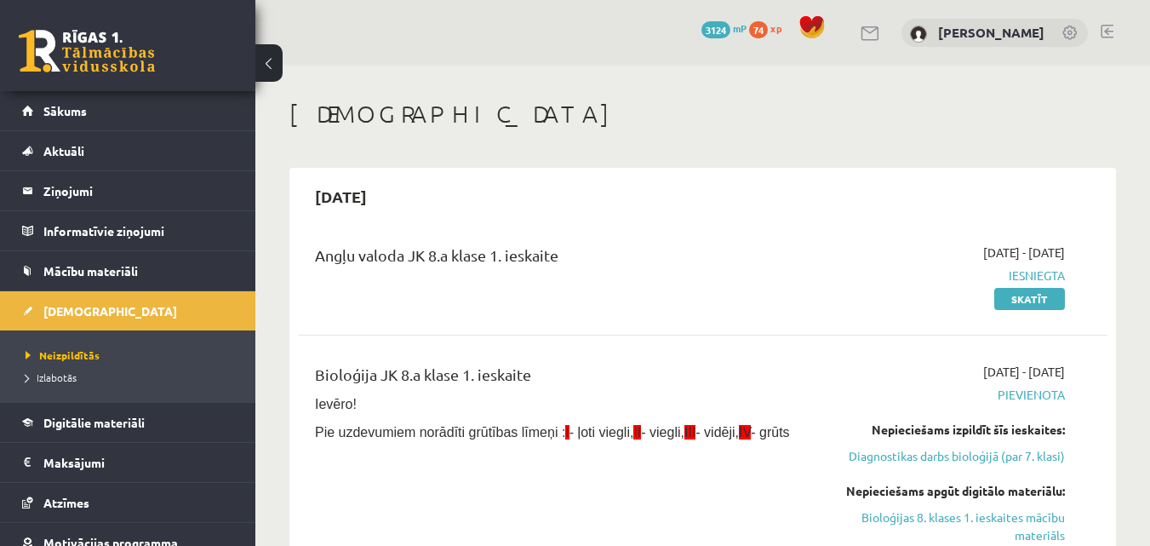 The width and height of the screenshot is (1150, 546). What do you see at coordinates (690, 432) in the screenshot?
I see `span: III` at bounding box center [690, 432].